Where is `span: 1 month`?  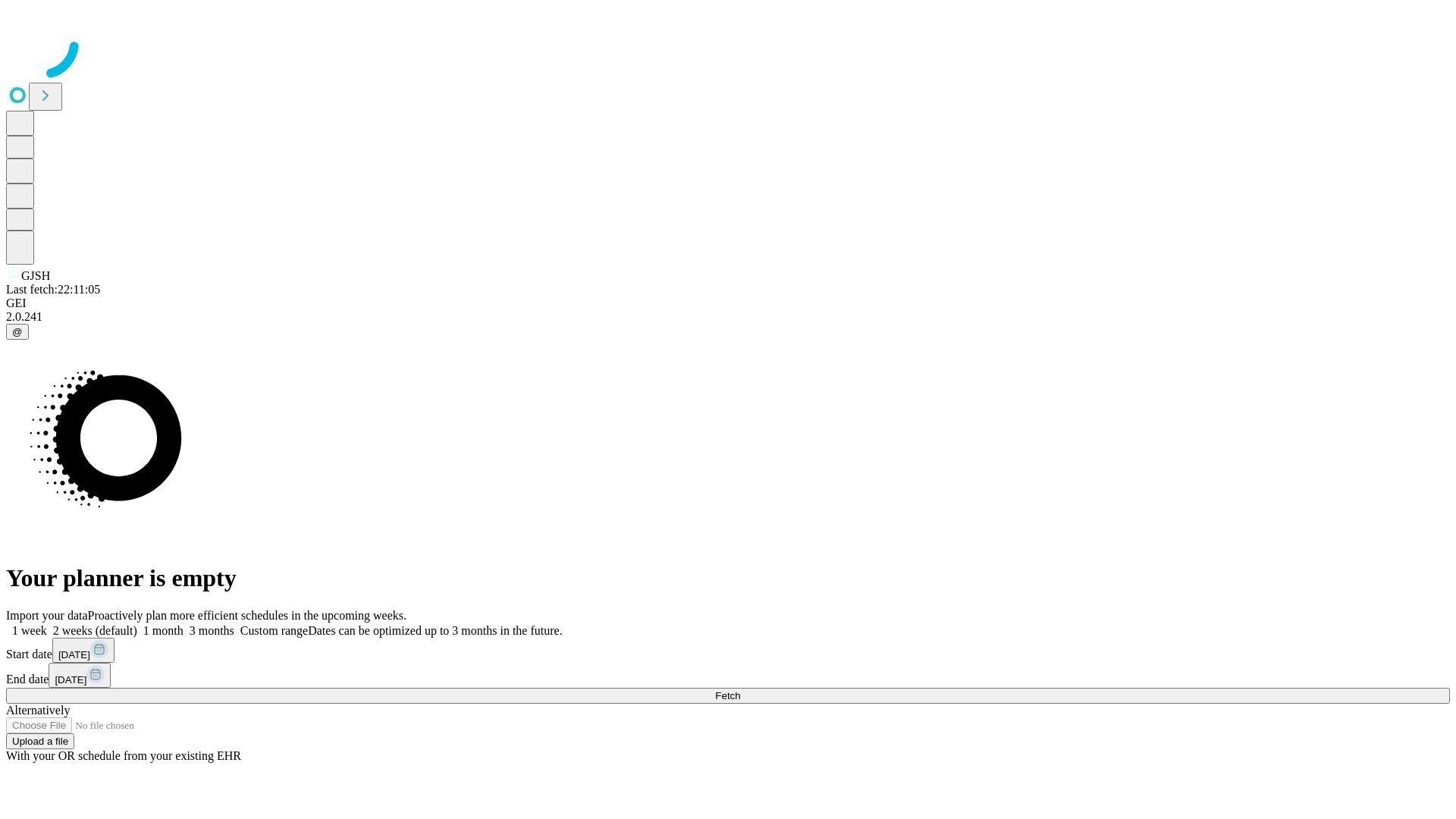
span: 1 month is located at coordinates (163, 630).